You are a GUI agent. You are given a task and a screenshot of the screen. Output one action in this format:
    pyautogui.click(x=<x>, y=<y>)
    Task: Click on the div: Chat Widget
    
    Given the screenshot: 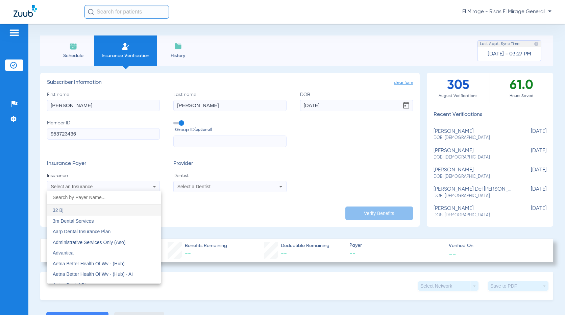 What is the action you would take?
    pyautogui.click(x=548, y=299)
    